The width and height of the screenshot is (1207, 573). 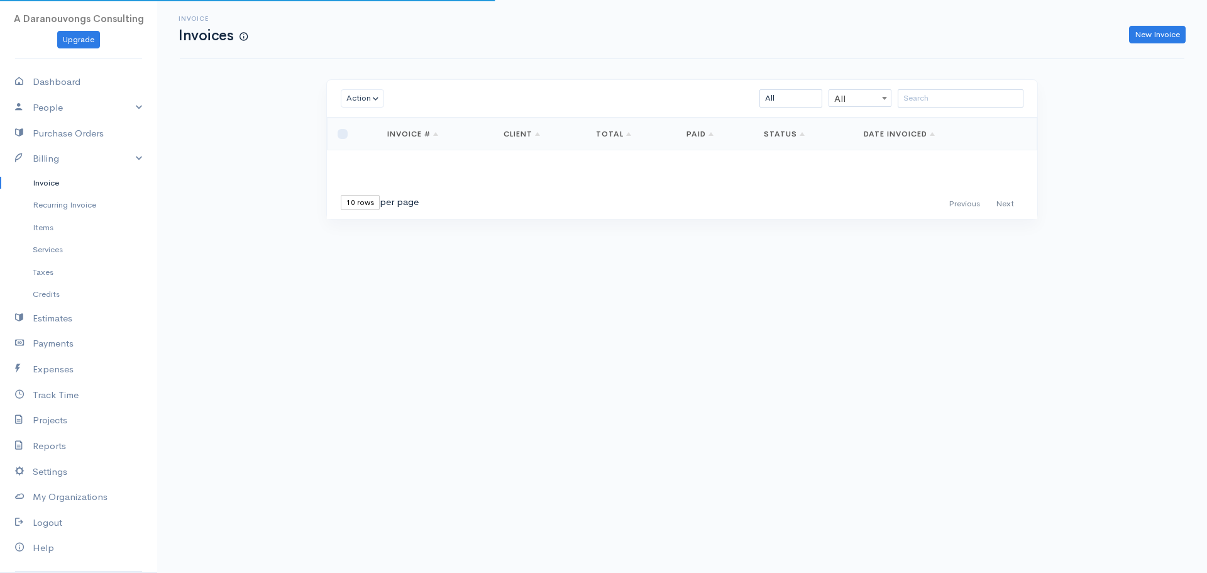 What do you see at coordinates (700, 134) in the screenshot?
I see `a: Paid` at bounding box center [700, 134].